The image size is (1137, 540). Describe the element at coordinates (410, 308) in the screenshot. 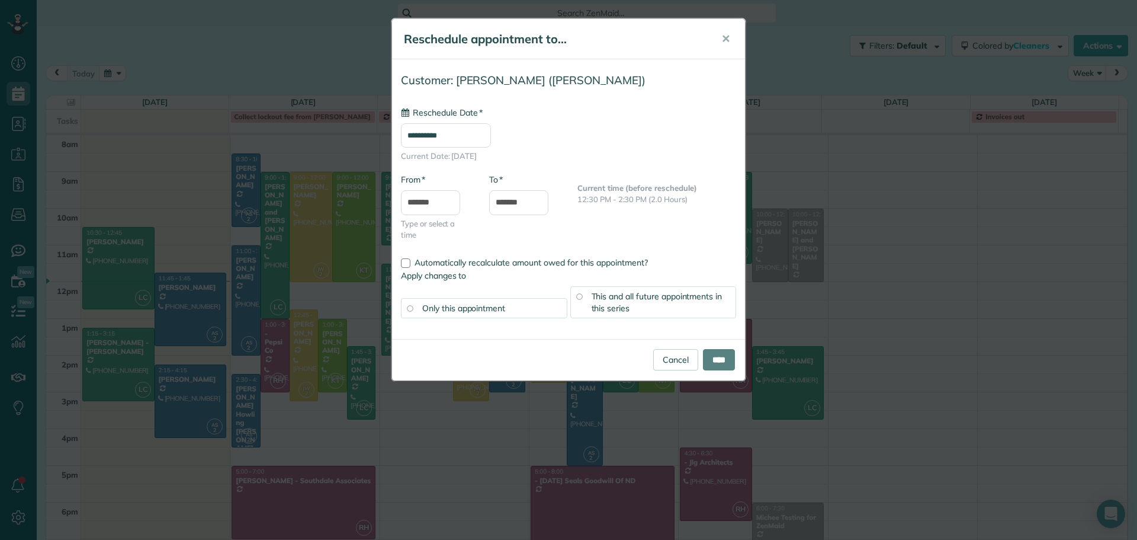

I see `input: Only this appointment` at that location.